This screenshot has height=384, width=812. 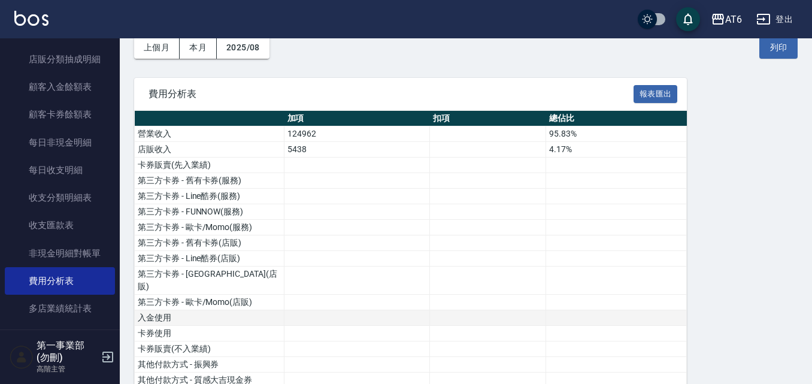 What do you see at coordinates (616, 134) in the screenshot?
I see `td: 95.83%` at bounding box center [616, 134].